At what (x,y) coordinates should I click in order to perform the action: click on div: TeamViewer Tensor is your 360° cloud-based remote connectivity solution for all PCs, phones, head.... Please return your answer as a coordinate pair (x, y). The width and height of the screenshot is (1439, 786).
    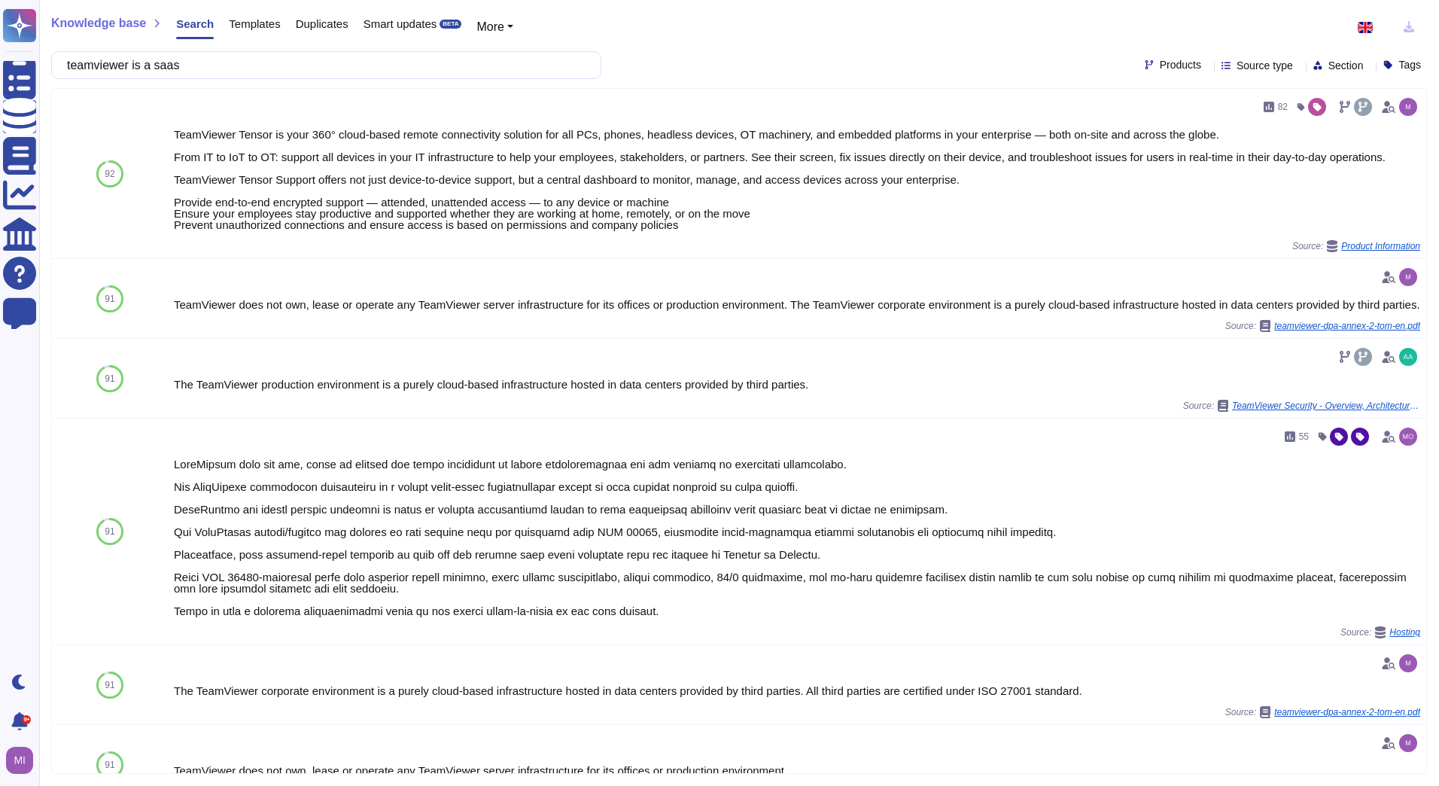
    Looking at the image, I should click on (797, 179).